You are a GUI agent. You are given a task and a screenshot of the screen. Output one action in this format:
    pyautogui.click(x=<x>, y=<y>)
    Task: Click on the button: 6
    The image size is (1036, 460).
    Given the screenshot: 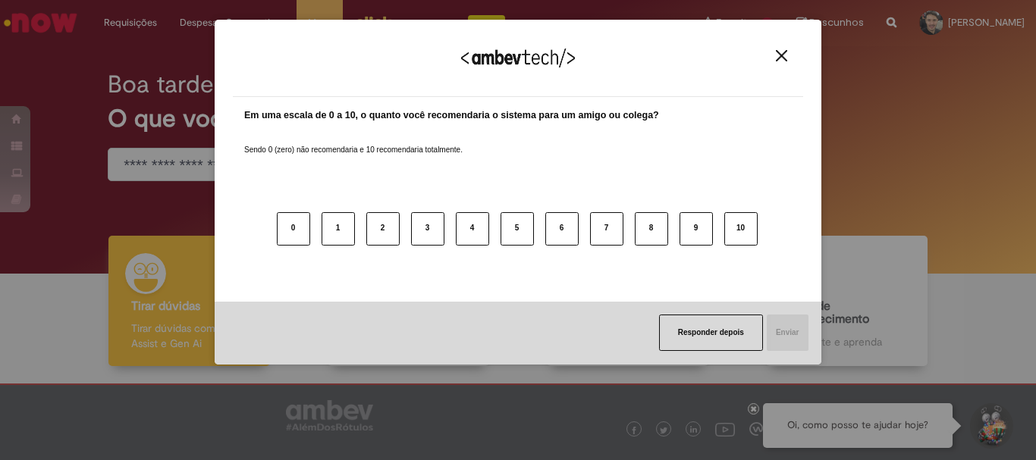 What is the action you would take?
    pyautogui.click(x=562, y=229)
    